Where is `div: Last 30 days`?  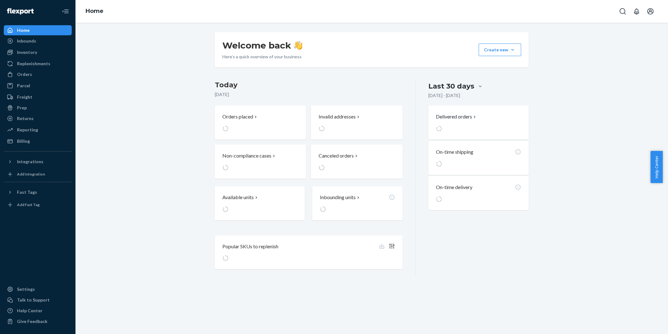 div: Last 30 days is located at coordinates (452, 86).